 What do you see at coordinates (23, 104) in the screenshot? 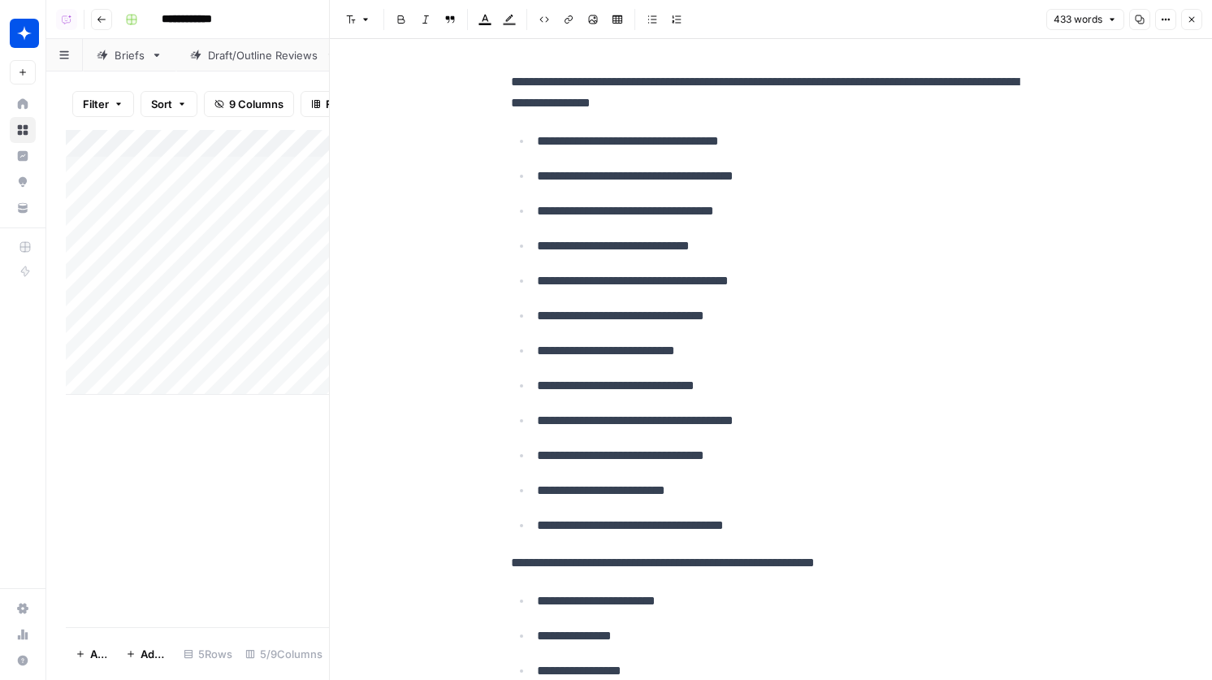
I see `a: Home` at bounding box center [23, 104].